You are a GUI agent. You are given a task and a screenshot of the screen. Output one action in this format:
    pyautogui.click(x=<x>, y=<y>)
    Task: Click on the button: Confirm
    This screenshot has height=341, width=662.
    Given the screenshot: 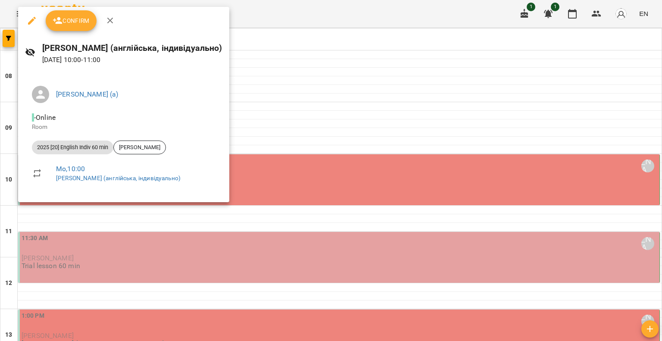 What is the action you would take?
    pyautogui.click(x=71, y=21)
    